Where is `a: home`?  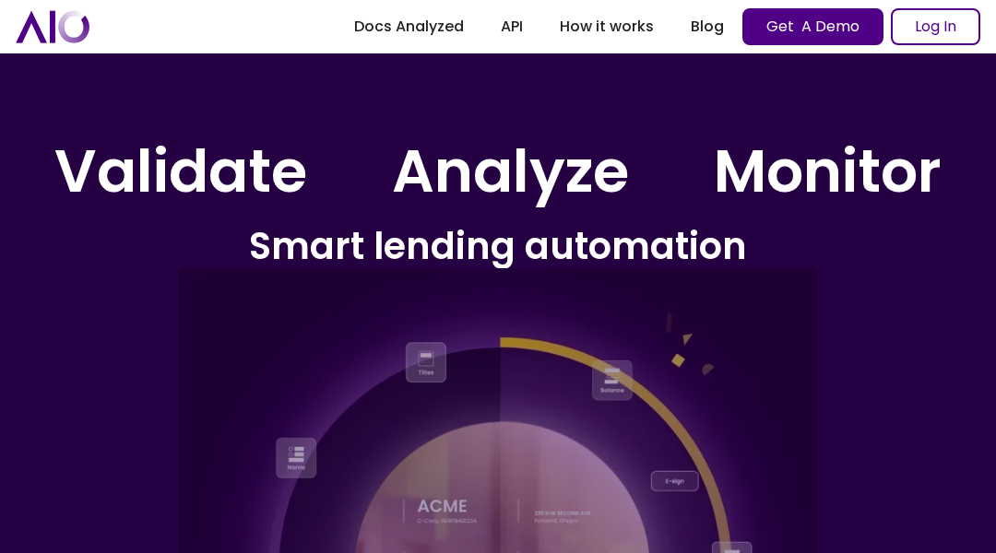
a: home is located at coordinates (53, 26).